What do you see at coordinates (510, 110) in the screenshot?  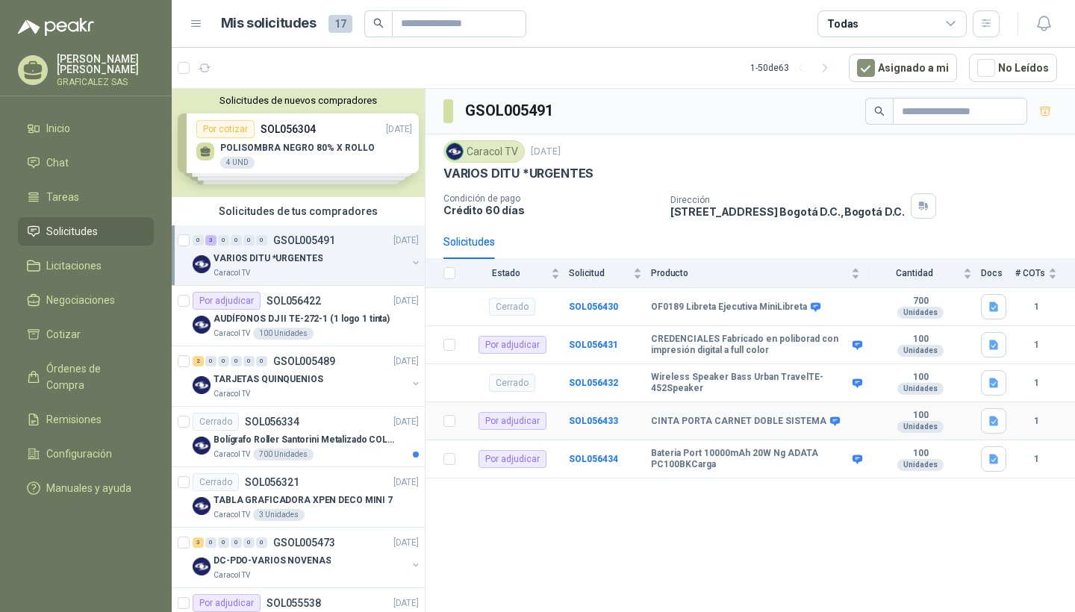 I see `h3: GSOL005491` at bounding box center [510, 110].